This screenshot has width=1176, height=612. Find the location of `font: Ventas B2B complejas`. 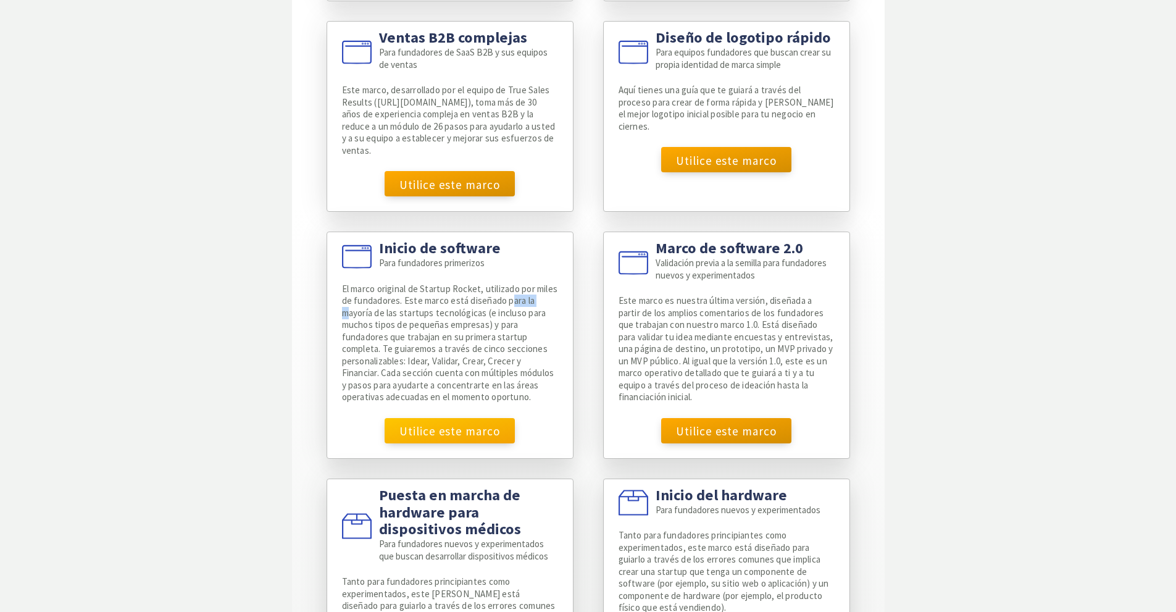

font: Ventas B2B complejas is located at coordinates (453, 37).